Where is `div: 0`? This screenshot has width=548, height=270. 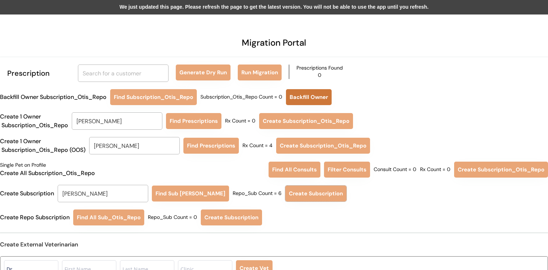
div: 0 is located at coordinates (320, 75).